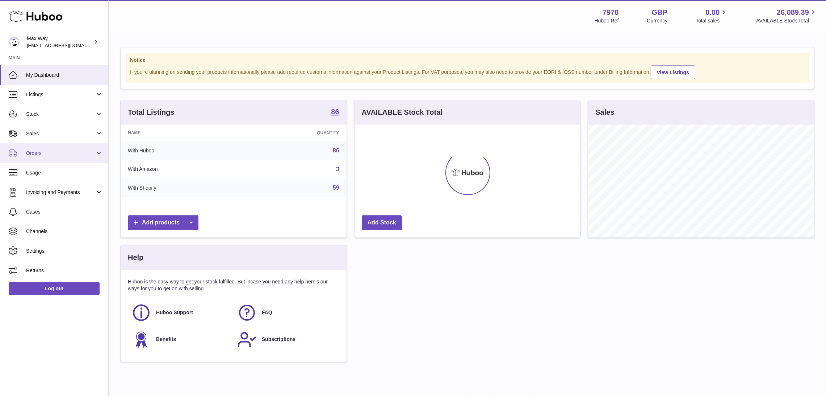 This screenshot has height=396, width=826. I want to click on span: Invoicing and Payments, so click(60, 192).